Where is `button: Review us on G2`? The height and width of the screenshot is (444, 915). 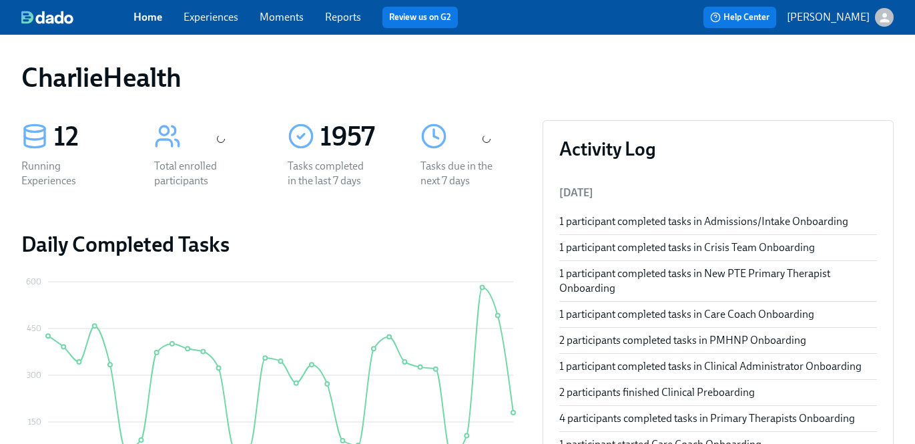
button: Review us on G2 is located at coordinates (420, 17).